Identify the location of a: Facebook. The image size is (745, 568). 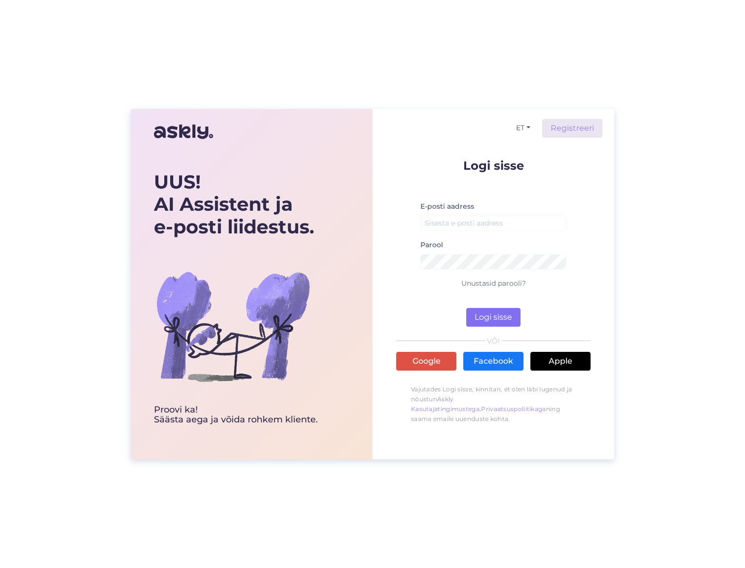
(493, 361).